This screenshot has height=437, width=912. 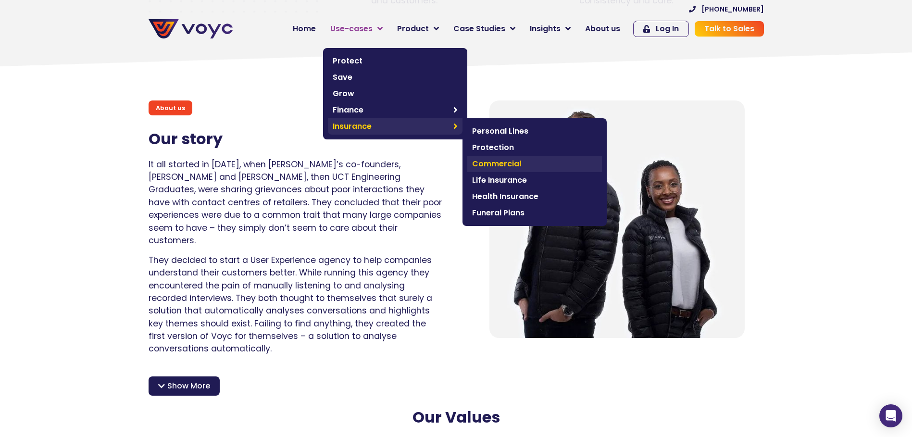 I want to click on a: Grow, so click(x=395, y=94).